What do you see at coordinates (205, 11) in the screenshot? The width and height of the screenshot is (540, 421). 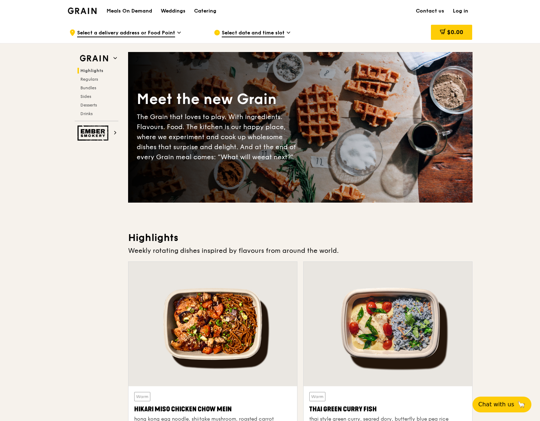 I see `a: Catering` at bounding box center [205, 11].